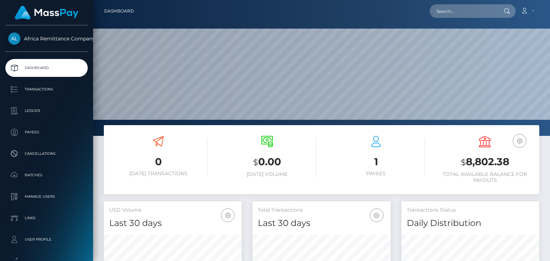 The height and width of the screenshot is (261, 550). Describe the element at coordinates (47, 154) in the screenshot. I see `a: Cancellations` at that location.